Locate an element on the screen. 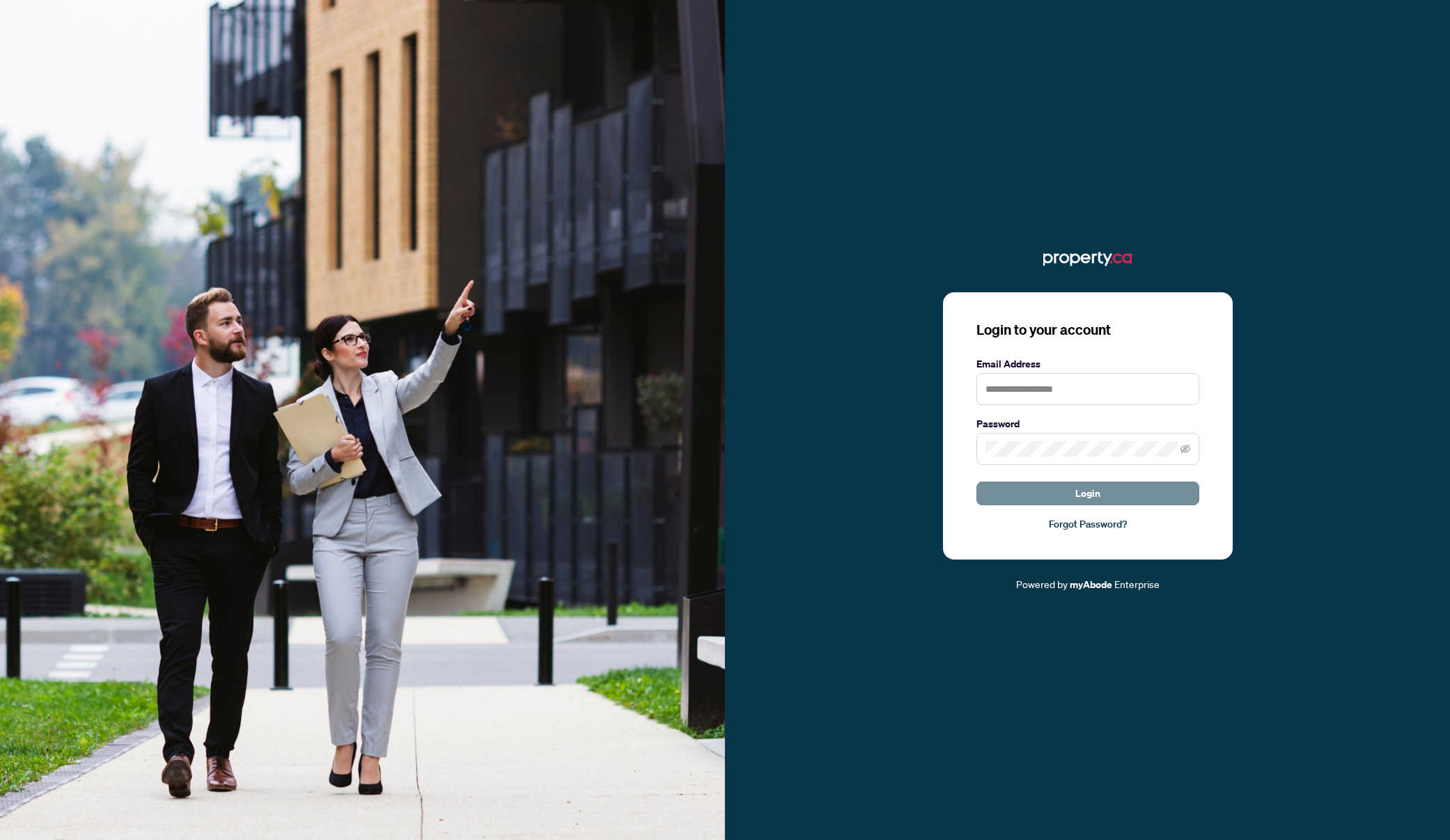  button: Login is located at coordinates (1088, 493).